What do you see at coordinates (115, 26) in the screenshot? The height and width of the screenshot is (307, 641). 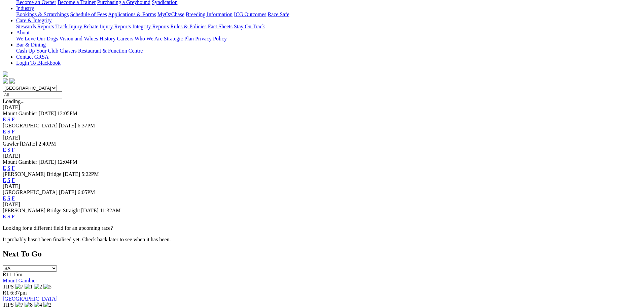 I see `a: Injury Reports` at bounding box center [115, 26].